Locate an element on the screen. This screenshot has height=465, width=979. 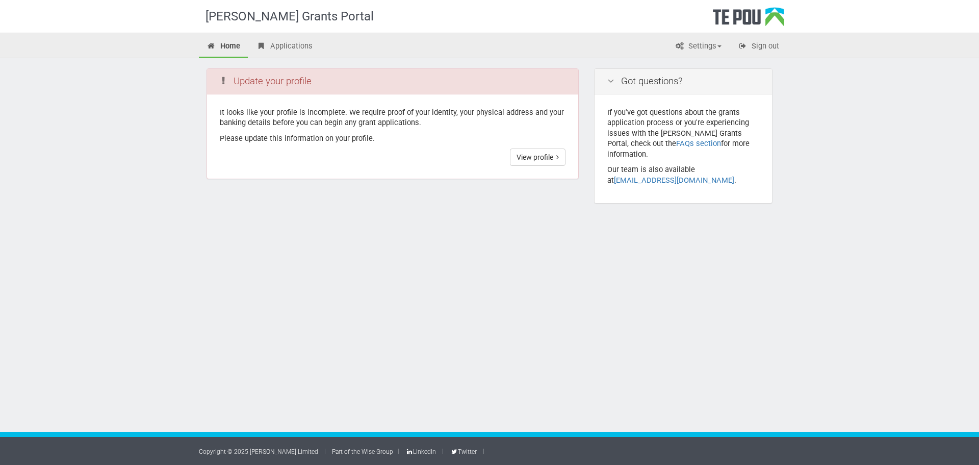
p: Our team is also available at . is located at coordinates (683, 174).